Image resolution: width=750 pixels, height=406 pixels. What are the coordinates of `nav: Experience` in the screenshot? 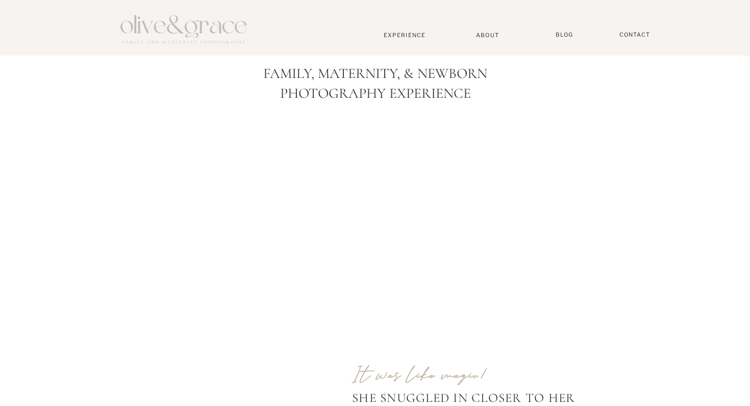 It's located at (404, 35).